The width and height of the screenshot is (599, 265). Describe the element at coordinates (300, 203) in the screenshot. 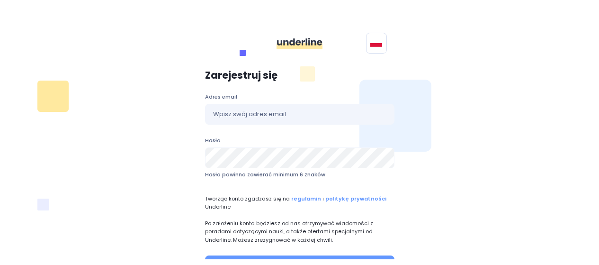

I see `span: Tworząc konto zgadzasz się na i Underline` at that location.